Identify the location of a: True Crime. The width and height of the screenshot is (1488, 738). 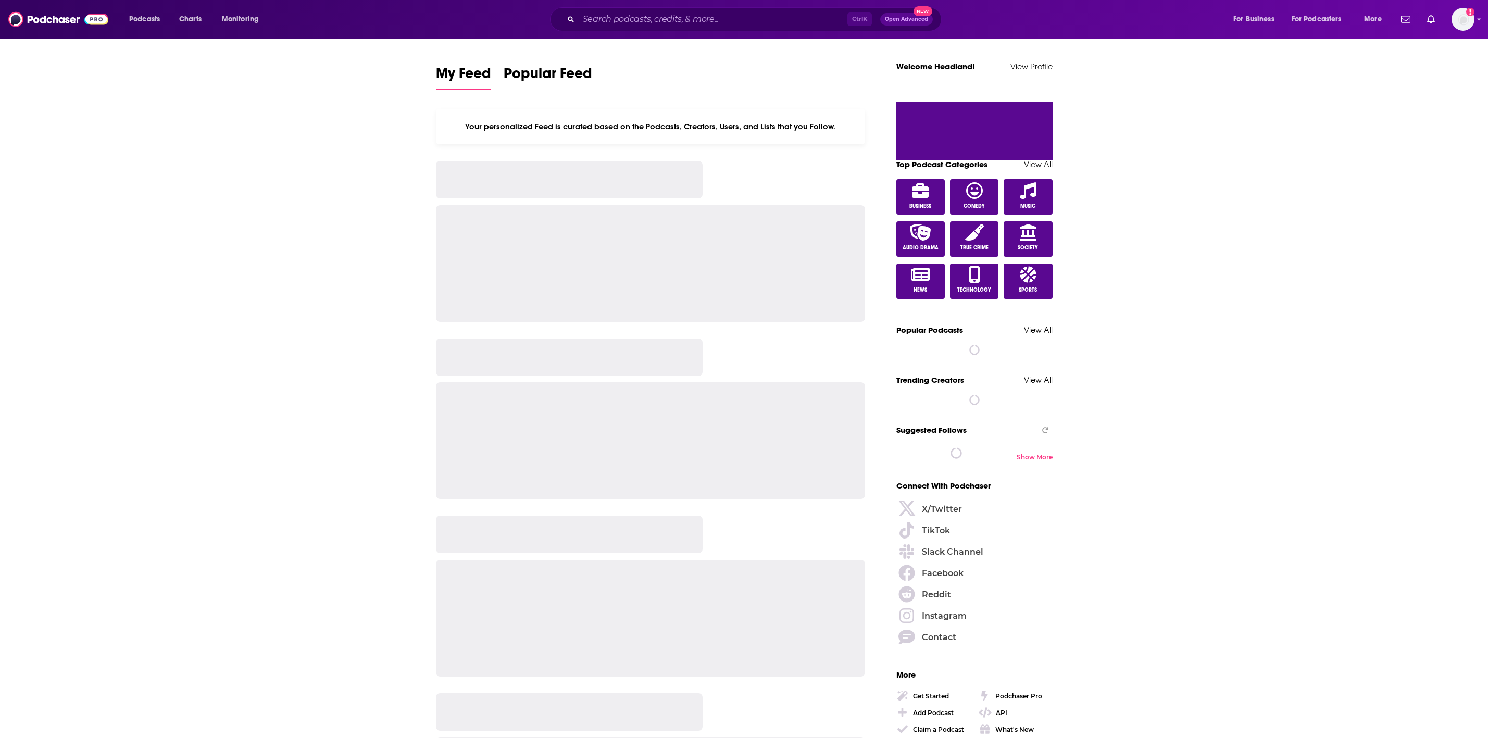
(974, 239).